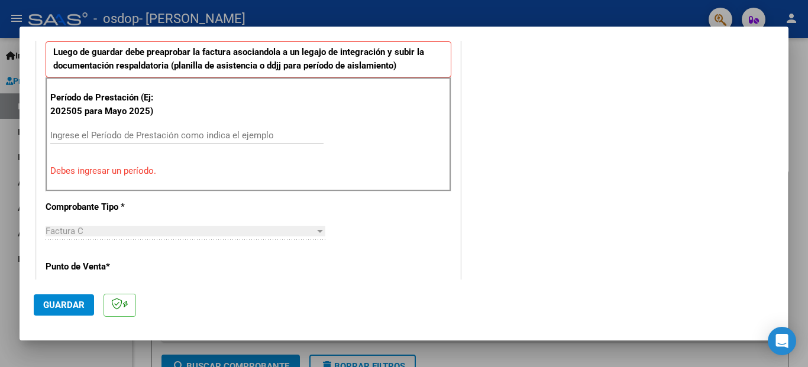 The image size is (808, 367). Describe the element at coordinates (238, 59) in the screenshot. I see `strong: Luego de guardar debe preaprobar la factura asociandola a un legajo de integración y subir la doc...` at that location.